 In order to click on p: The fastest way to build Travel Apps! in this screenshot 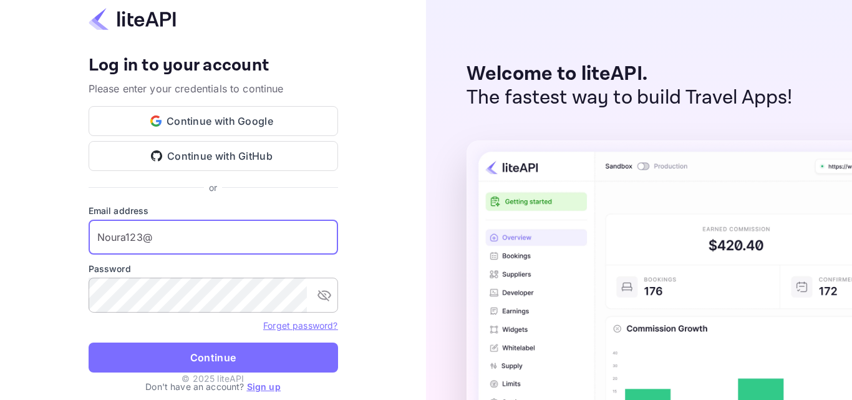, I will do `click(630, 98)`.